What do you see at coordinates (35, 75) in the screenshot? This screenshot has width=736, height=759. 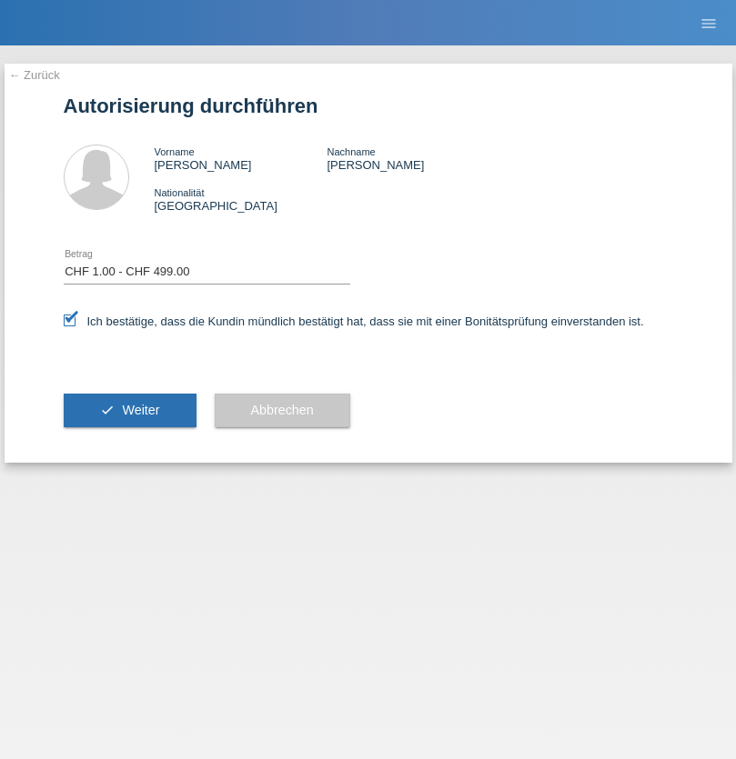 I see `a: ← Zurück` at bounding box center [35, 75].